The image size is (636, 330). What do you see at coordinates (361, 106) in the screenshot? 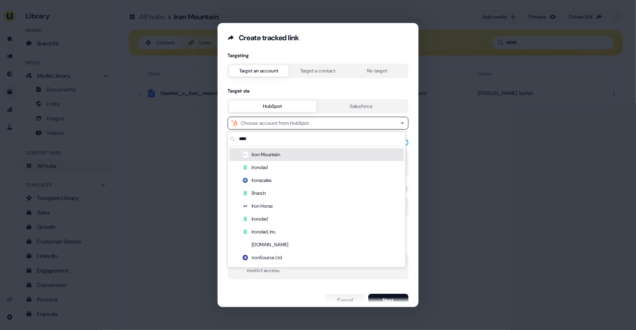
I see `button: Salesforce` at bounding box center [361, 106].